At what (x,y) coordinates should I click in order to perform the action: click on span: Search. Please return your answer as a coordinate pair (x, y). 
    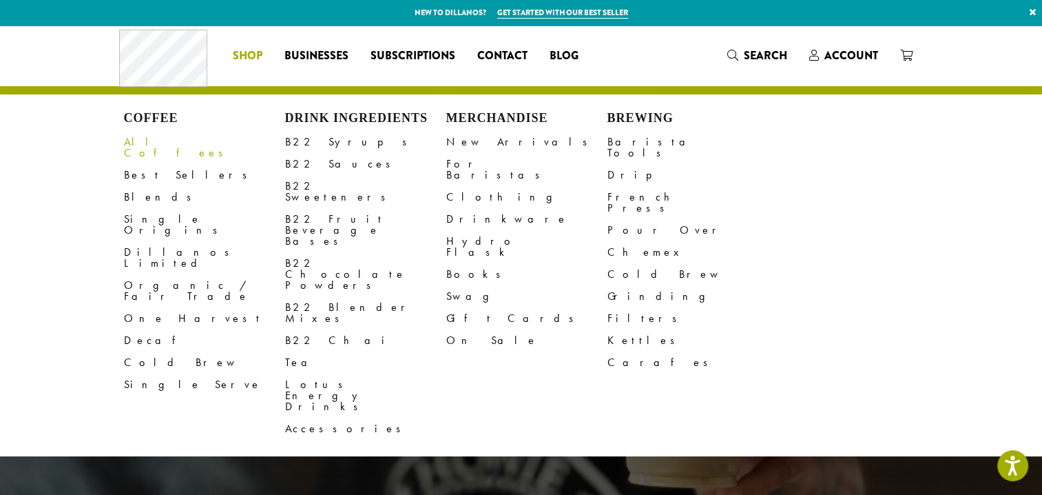
    Looking at the image, I should click on (765, 55).